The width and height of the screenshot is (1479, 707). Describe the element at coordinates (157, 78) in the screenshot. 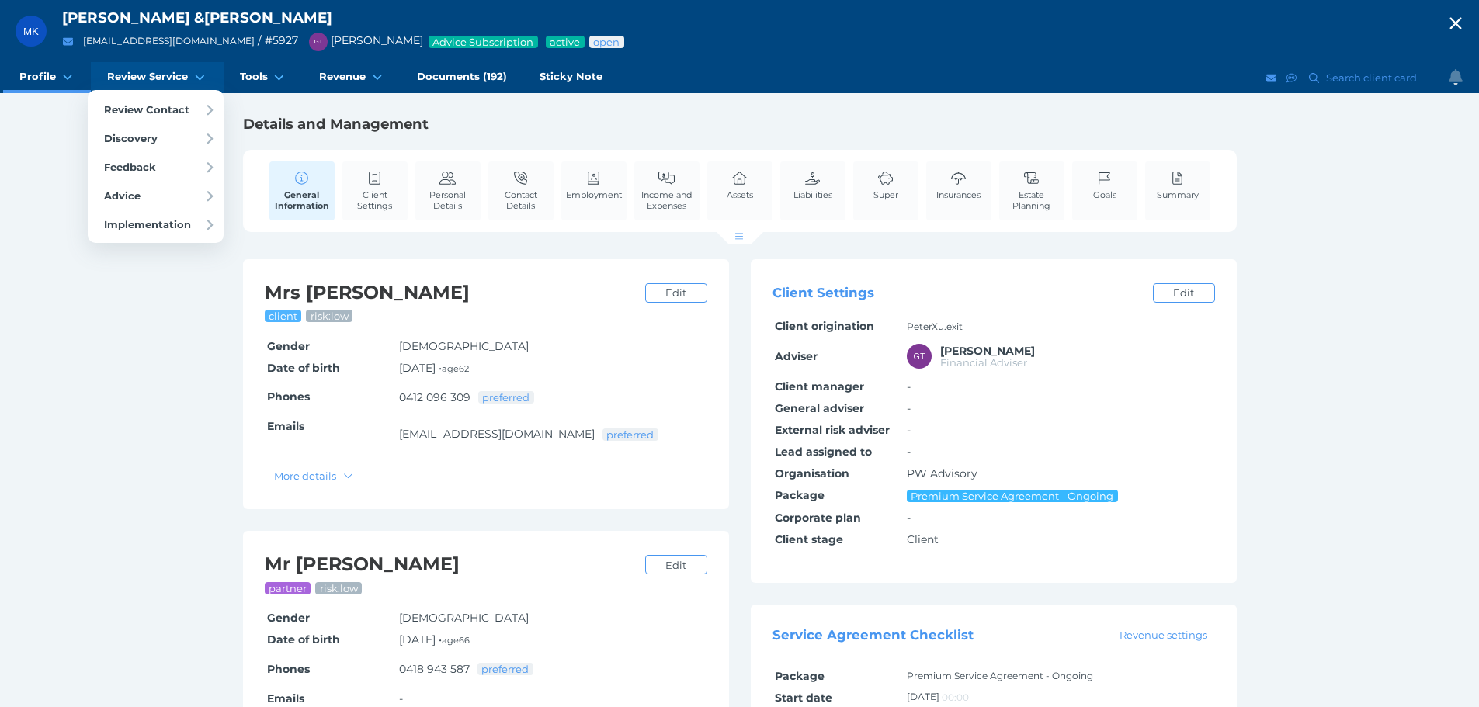

I see `a: Review Service` at that location.